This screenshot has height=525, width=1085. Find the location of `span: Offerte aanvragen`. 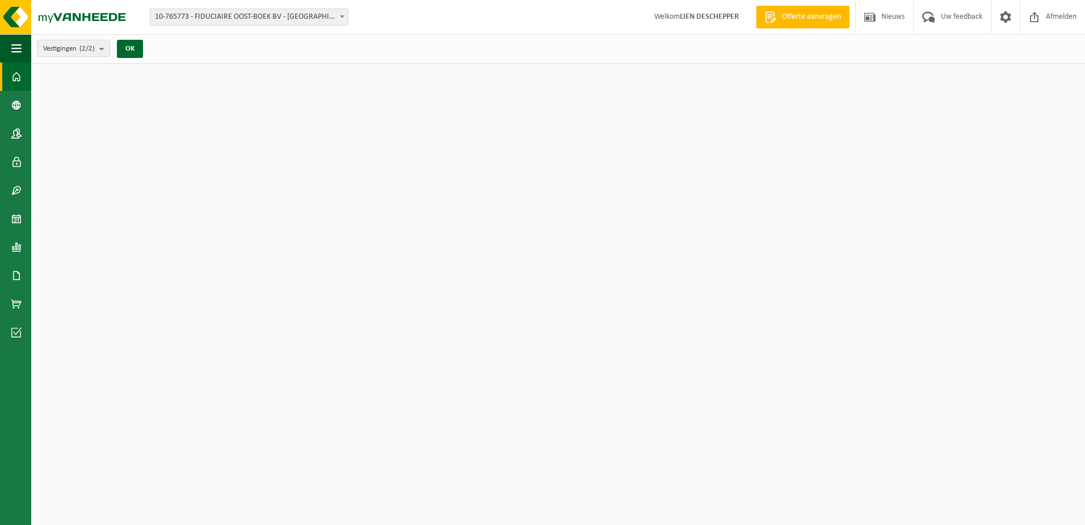

span: Offerte aanvragen is located at coordinates (812, 17).